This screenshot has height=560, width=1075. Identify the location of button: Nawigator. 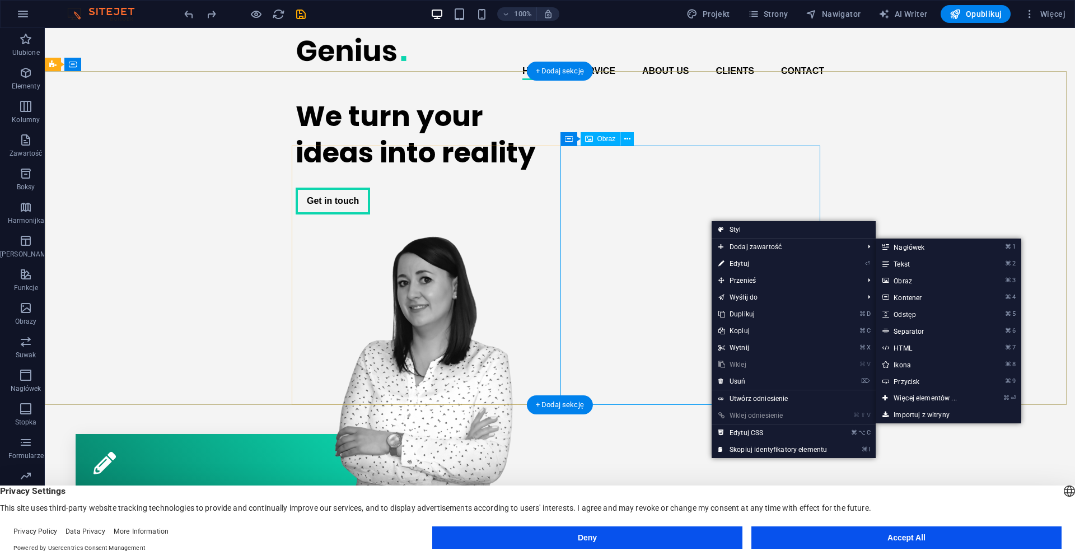
(833, 14).